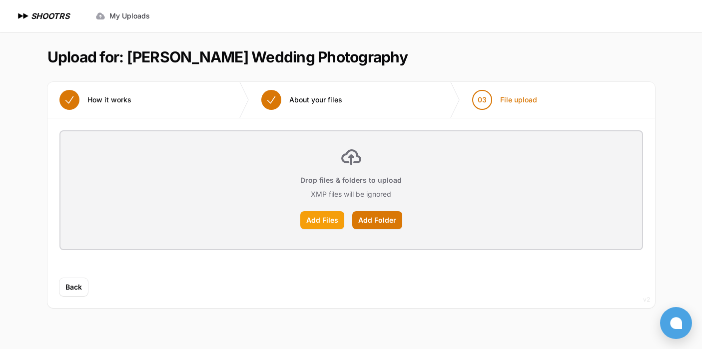  Describe the element at coordinates (23, 16) in the screenshot. I see `img: SHOOTRS` at that location.